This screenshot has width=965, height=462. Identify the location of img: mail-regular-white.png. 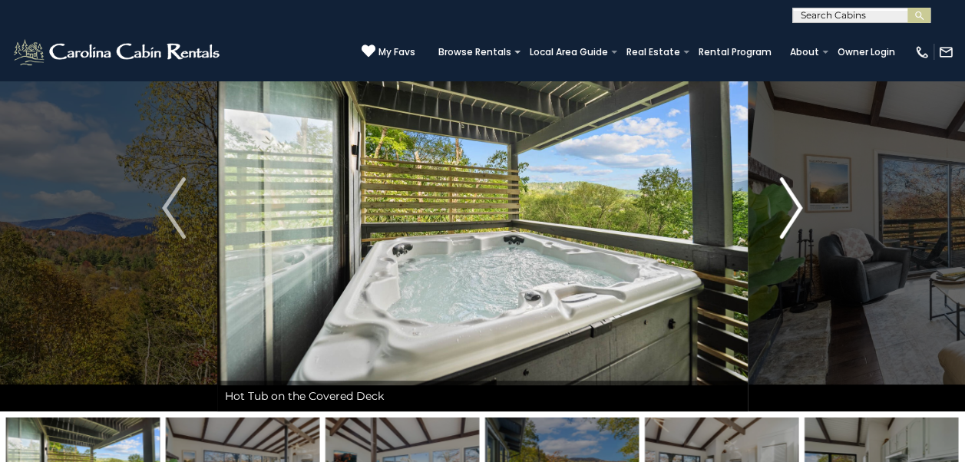
(946, 52).